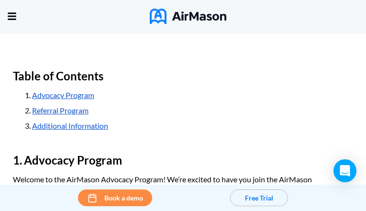  What do you see at coordinates (259, 197) in the screenshot?
I see `button: Free Trial` at bounding box center [259, 197].